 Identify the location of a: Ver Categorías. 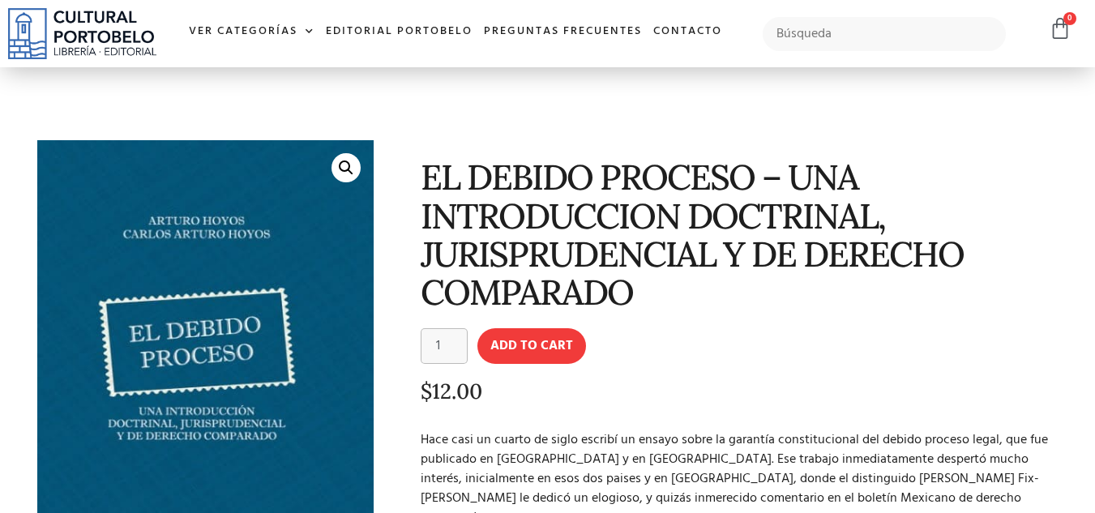
(251, 32).